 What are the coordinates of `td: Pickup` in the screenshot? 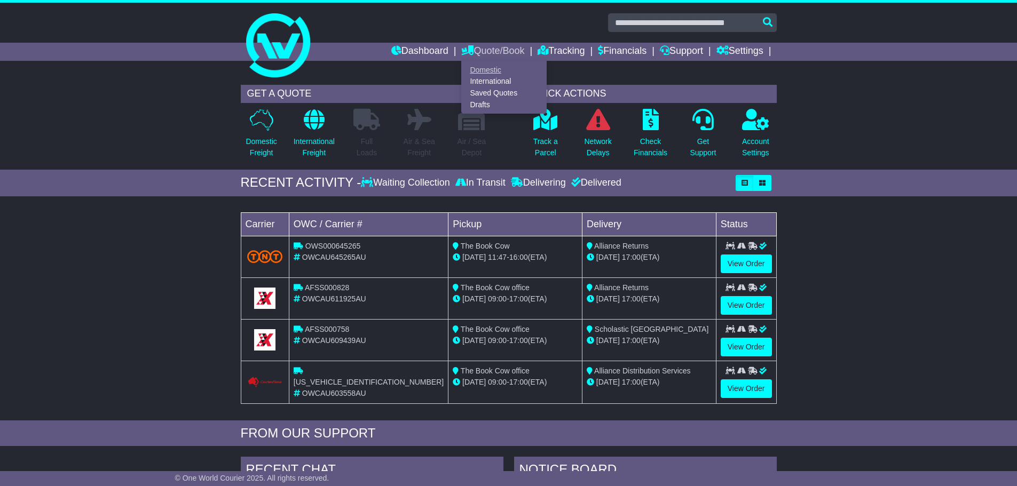 It's located at (515, 224).